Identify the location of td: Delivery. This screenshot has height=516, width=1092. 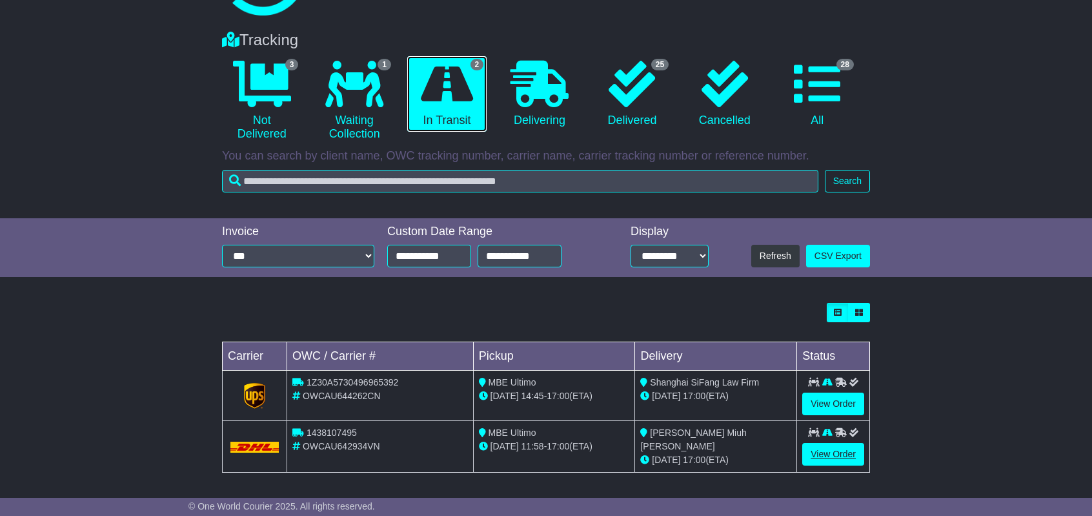
(716, 356).